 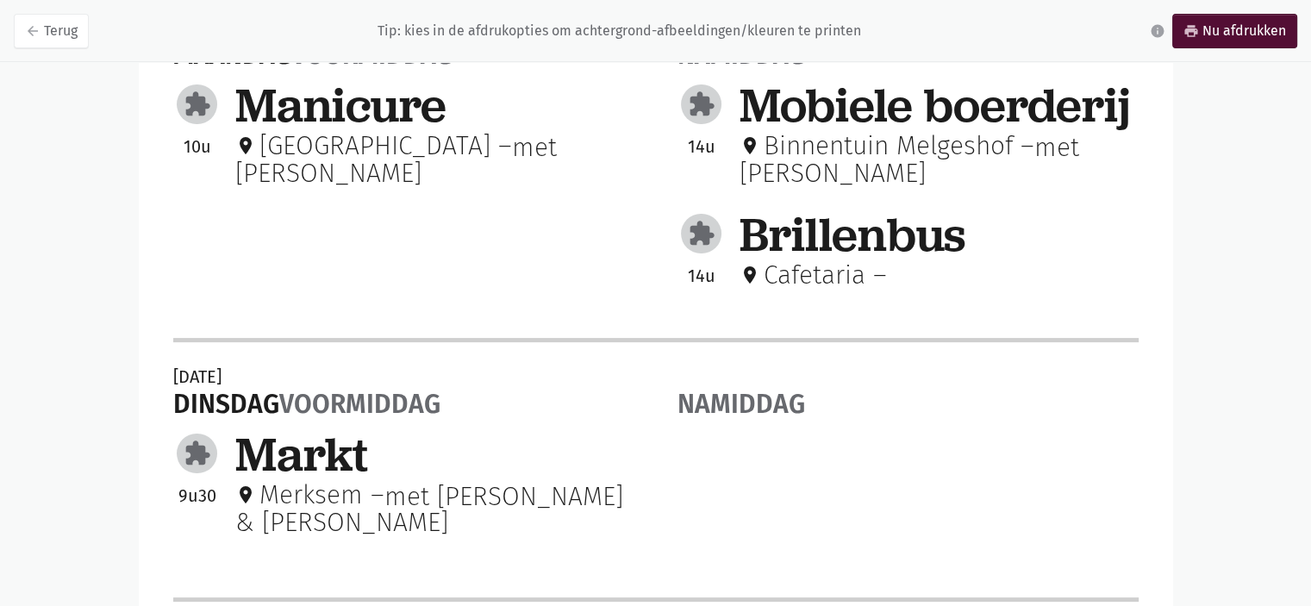 What do you see at coordinates (307, 404) in the screenshot?
I see `div: dinsdag` at bounding box center [307, 404].